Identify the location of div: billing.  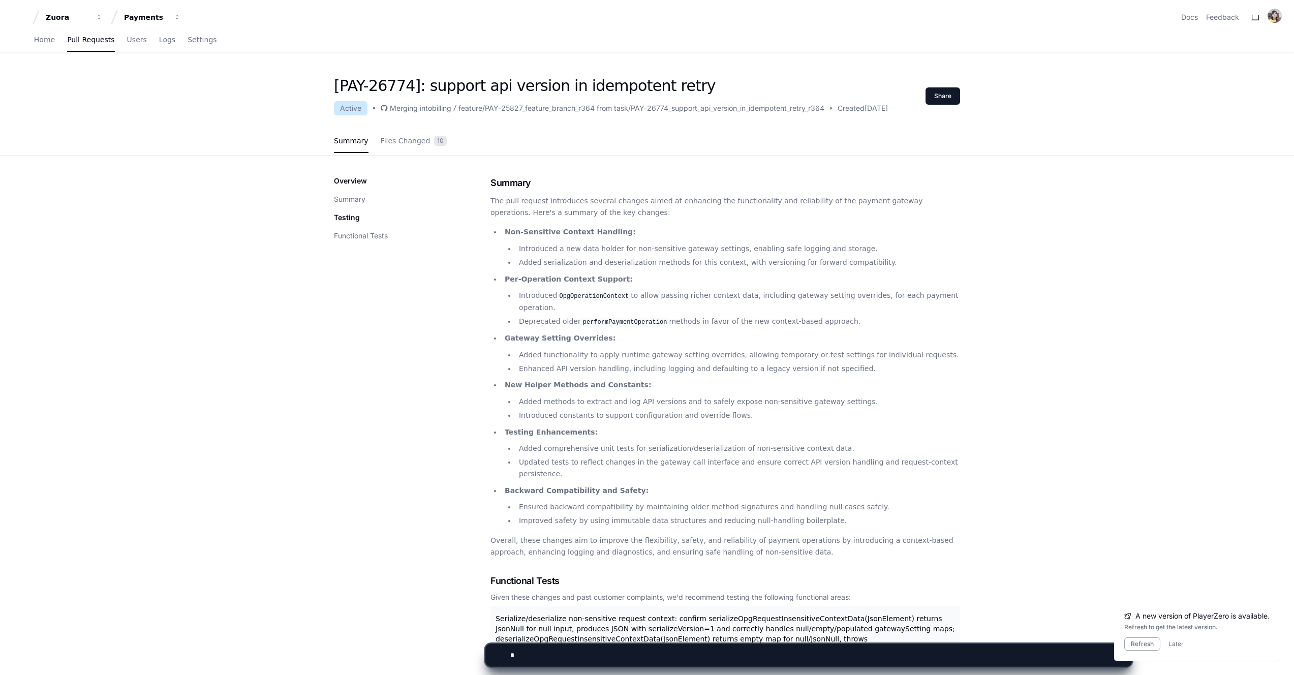
(442, 108).